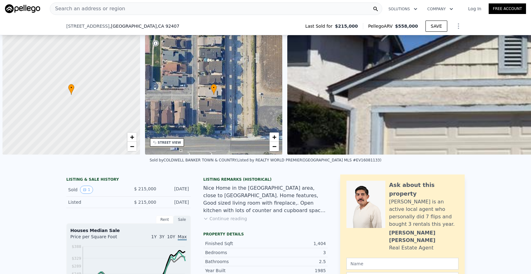 This screenshot has width=531, height=274. Describe the element at coordinates (162, 237) in the screenshot. I see `span: 3Y` at that location.